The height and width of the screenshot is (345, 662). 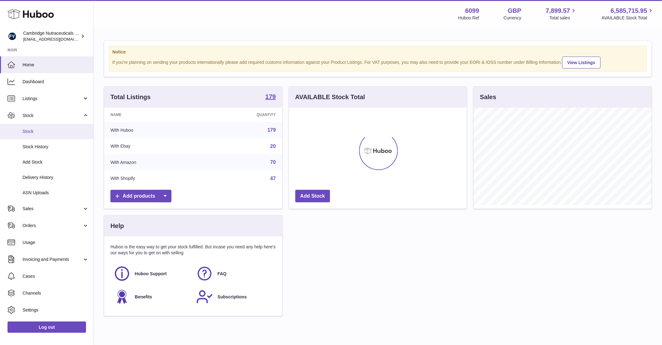 What do you see at coordinates (56, 65) in the screenshot?
I see `span: Home` at bounding box center [56, 65].